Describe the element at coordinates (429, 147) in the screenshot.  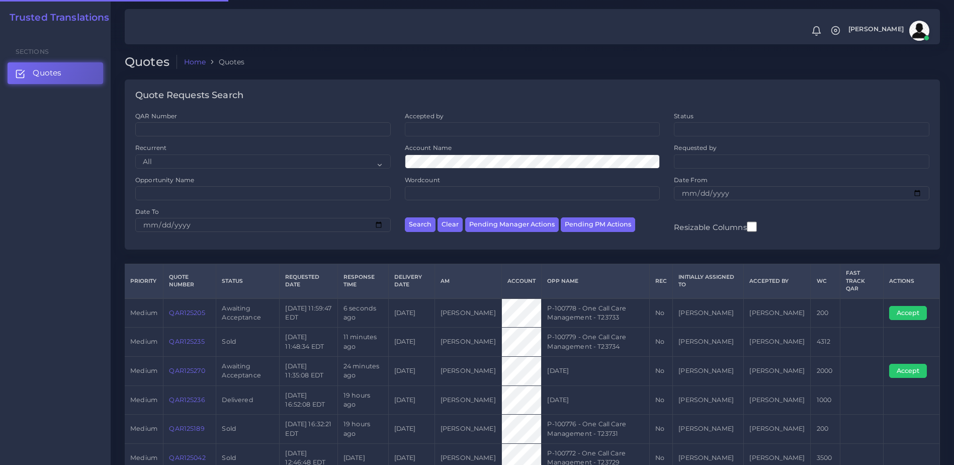
I see `label: Account Name` at that location.